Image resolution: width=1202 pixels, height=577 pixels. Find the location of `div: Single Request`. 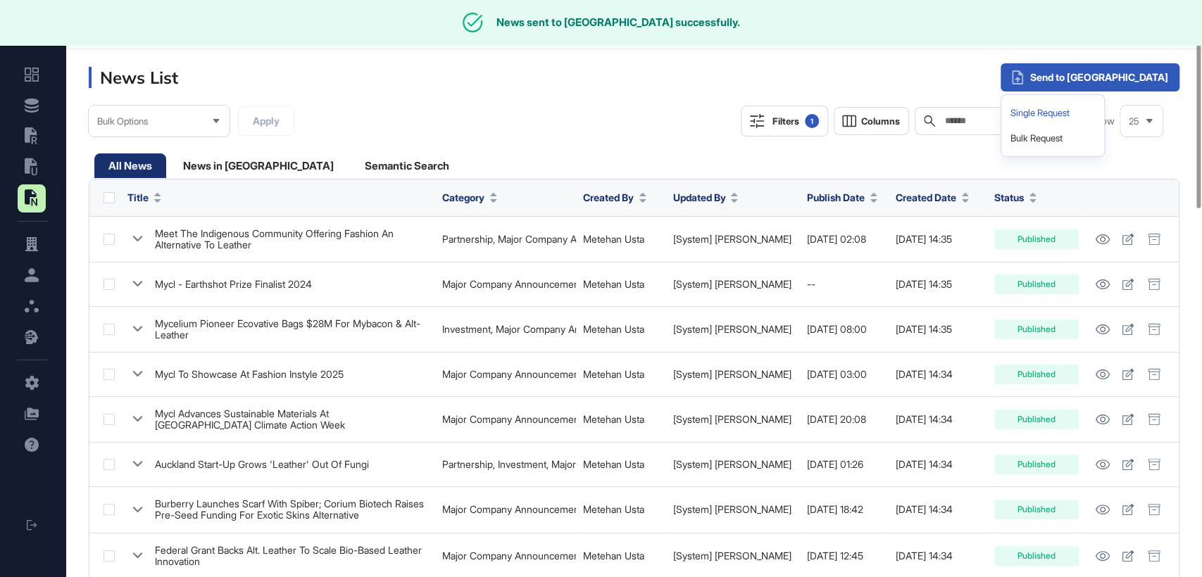

div: Single Request is located at coordinates (1052, 113).